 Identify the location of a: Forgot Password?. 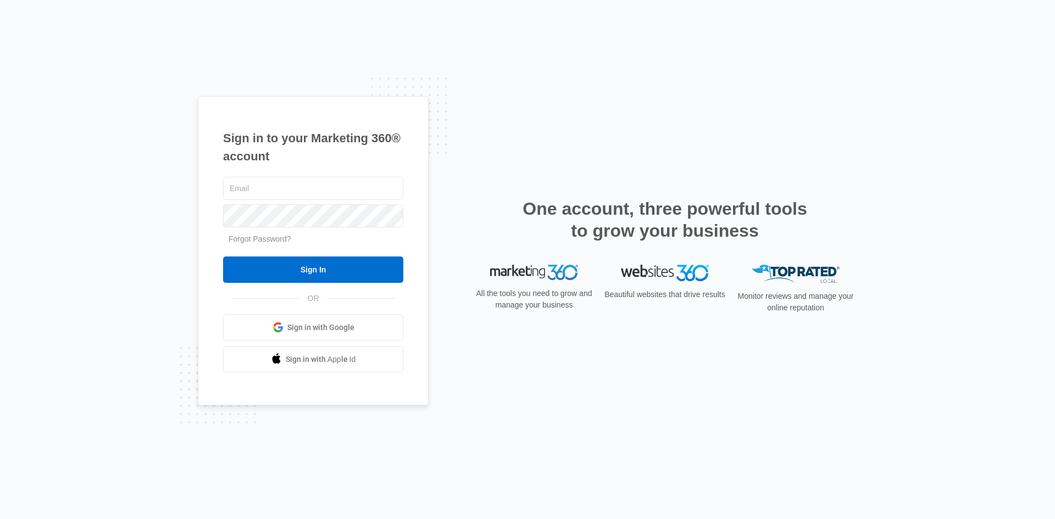
(260, 239).